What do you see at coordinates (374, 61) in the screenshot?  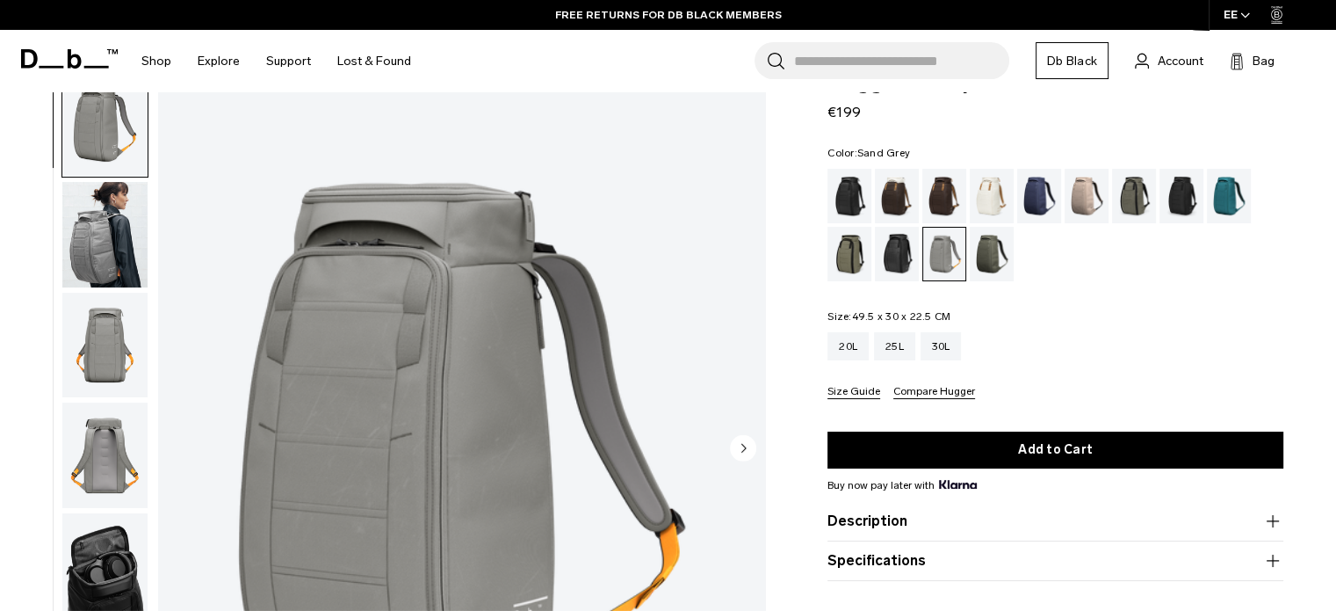 I see `a: Lost & Found` at bounding box center [374, 61].